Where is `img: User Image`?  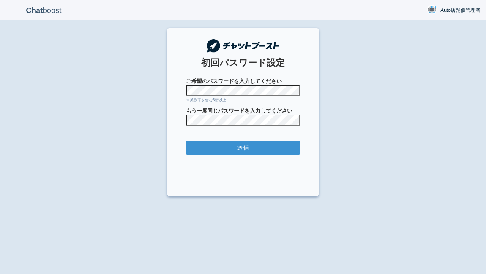
img: User Image is located at coordinates (432, 9).